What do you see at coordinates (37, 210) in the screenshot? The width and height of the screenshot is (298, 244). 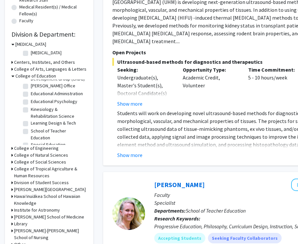 I see `h3: Institute for Astronomy` at bounding box center [37, 210].